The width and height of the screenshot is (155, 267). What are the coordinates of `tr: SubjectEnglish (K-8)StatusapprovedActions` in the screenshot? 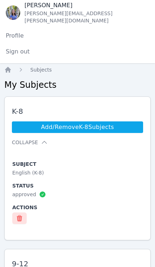 It's located at (29, 192).